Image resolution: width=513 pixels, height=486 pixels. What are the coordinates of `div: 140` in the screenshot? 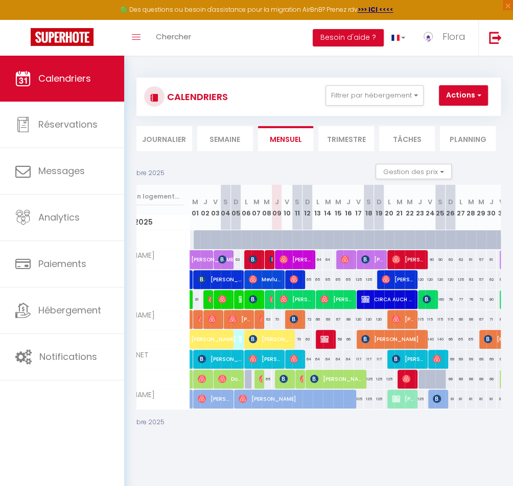 It's located at (430, 339).